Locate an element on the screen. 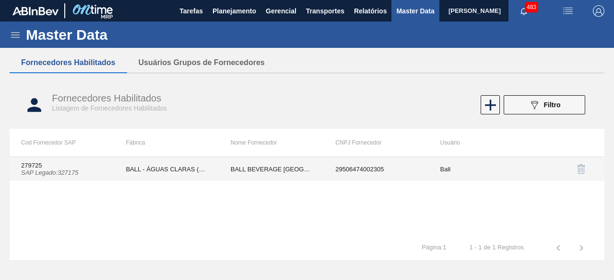 The height and width of the screenshot is (280, 614). img: userActions is located at coordinates (568, 11).